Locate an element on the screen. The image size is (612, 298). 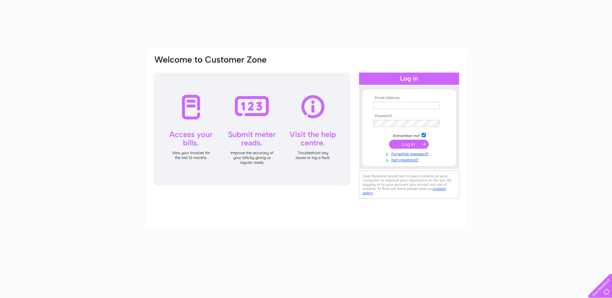
th: Password: is located at coordinates (409, 116).